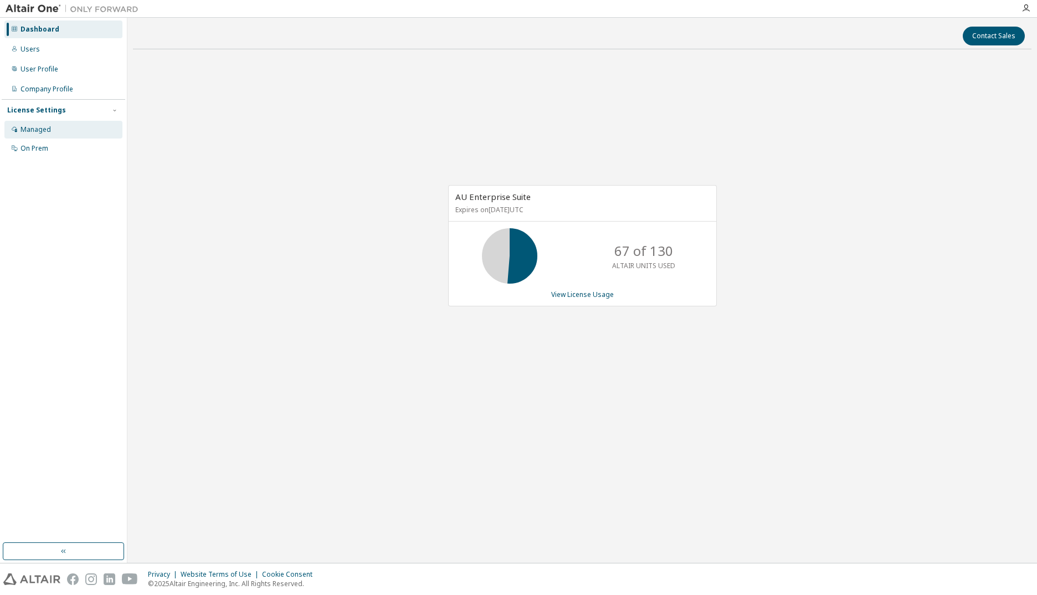 This screenshot has height=595, width=1037. What do you see at coordinates (233, 583) in the screenshot?
I see `p: © 2025 Altair Engineering, Inc. All Rights Reserved.` at bounding box center [233, 583].